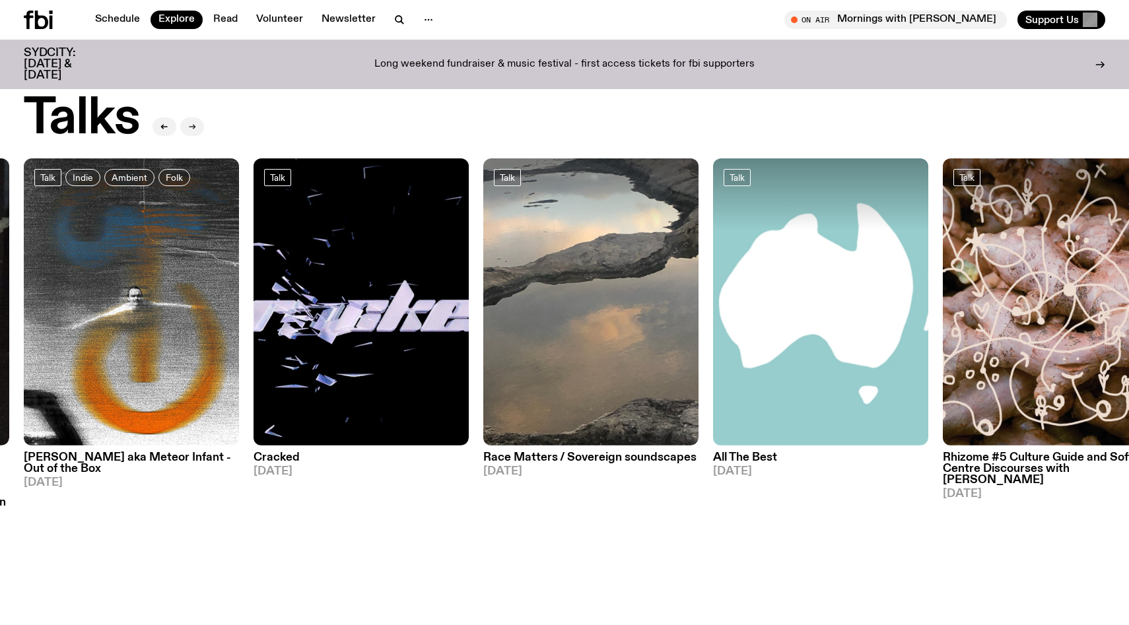 The image size is (1129, 625). I want to click on span: Indie, so click(83, 177).